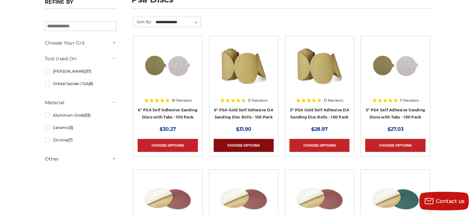 The width and height of the screenshot is (475, 215). Describe the element at coordinates (395, 114) in the screenshot. I see `a: 5" PSA Self Adhesive Sanding Discs with Tabs - 100 Pack` at that location.